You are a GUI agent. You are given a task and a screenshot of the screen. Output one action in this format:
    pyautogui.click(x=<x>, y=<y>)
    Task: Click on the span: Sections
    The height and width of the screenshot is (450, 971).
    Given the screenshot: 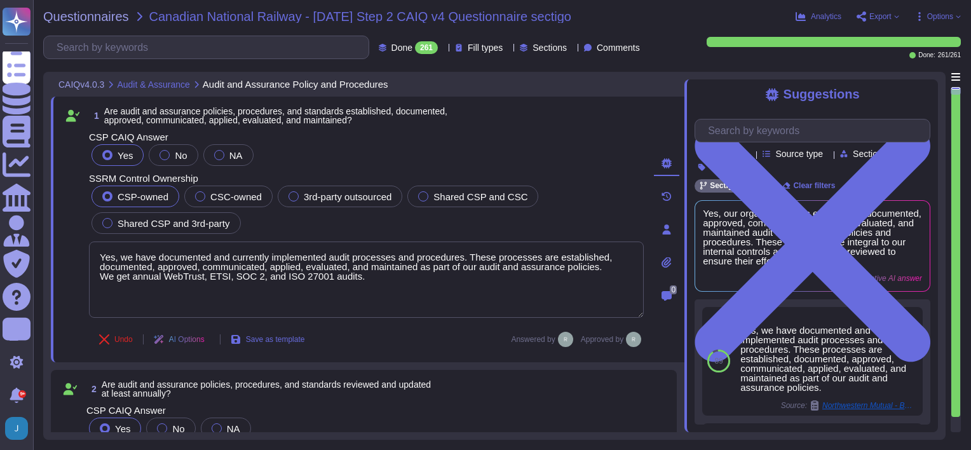 What is the action you would take?
    pyautogui.click(x=550, y=48)
    